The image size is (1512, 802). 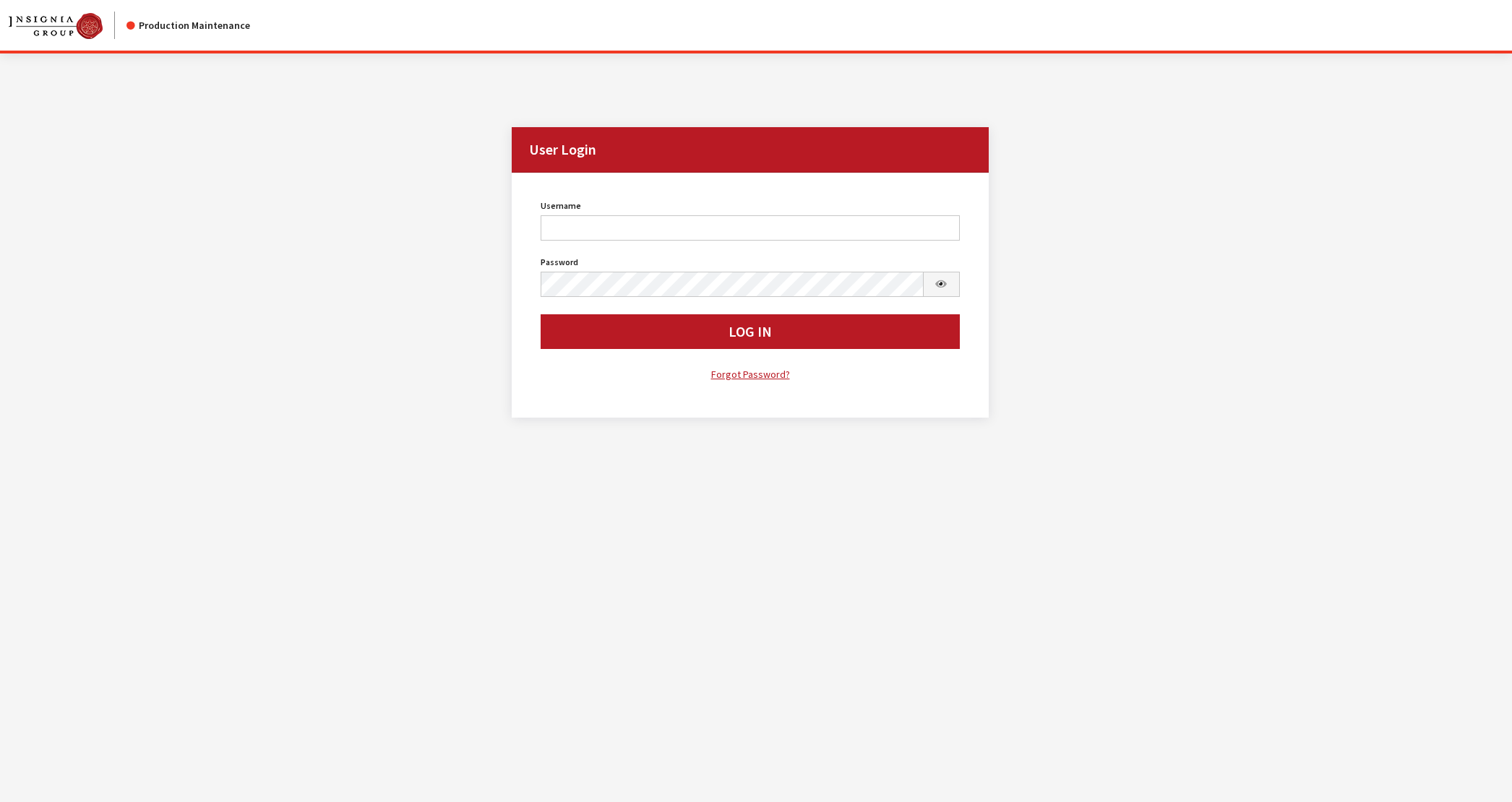 I want to click on h2: User Login, so click(x=751, y=149).